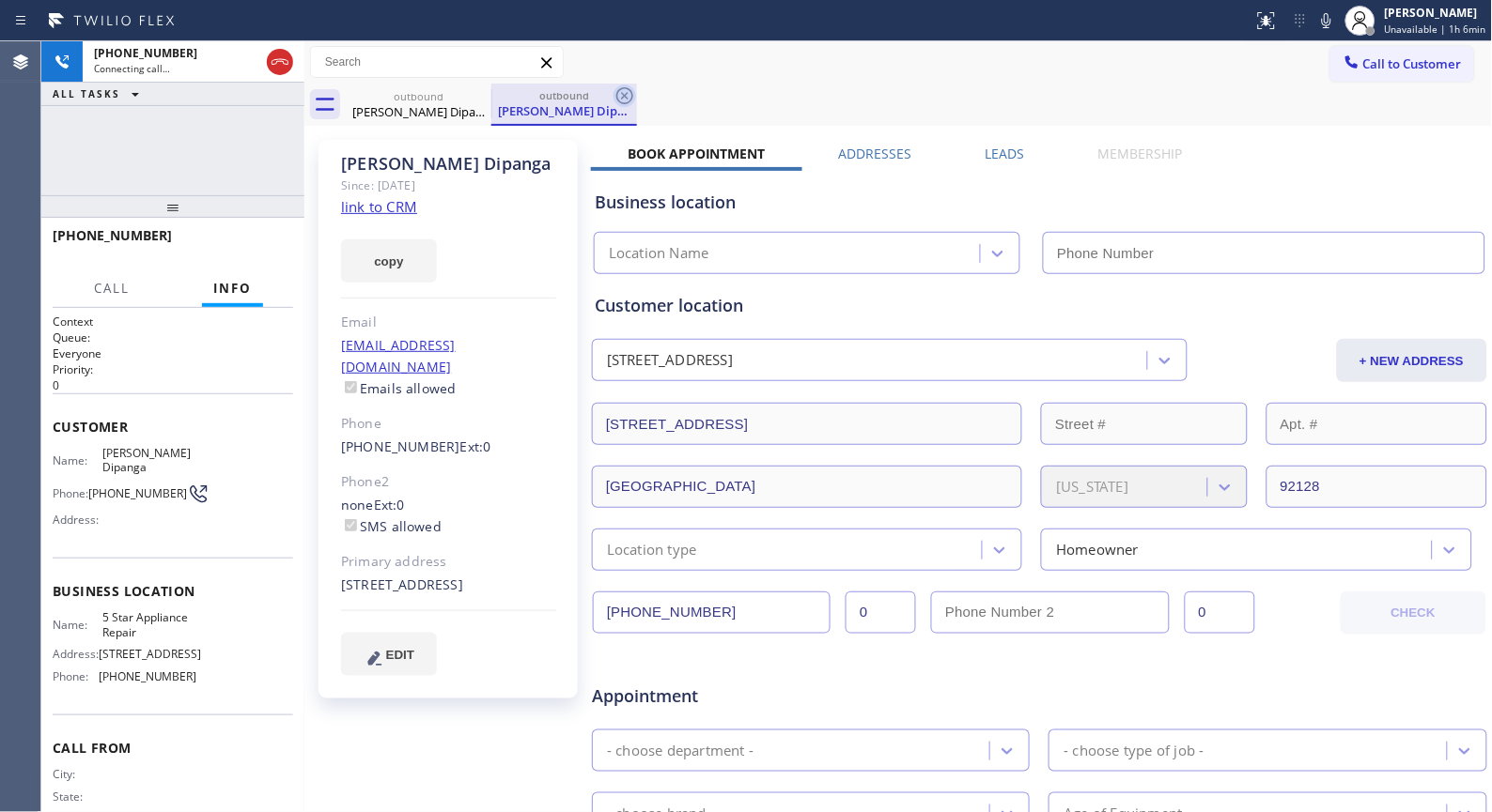  What do you see at coordinates (398, 388) in the screenshot?
I see `label: Emails allowed` at bounding box center [398, 388].